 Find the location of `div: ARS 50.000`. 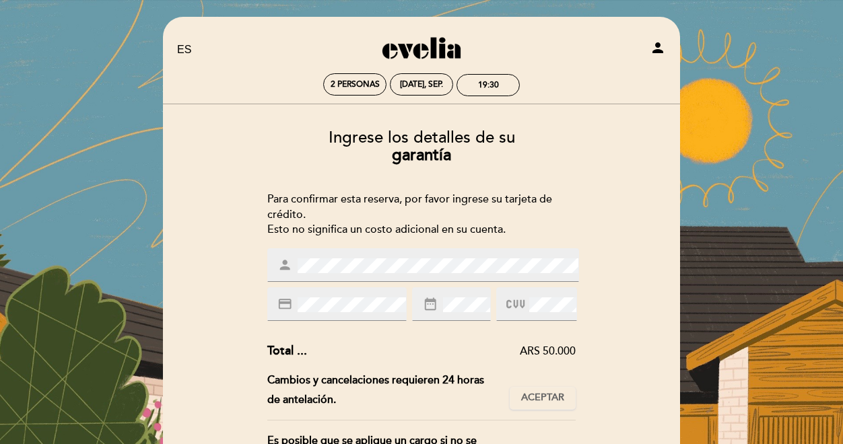

div: ARS 50.000 is located at coordinates (442, 351).